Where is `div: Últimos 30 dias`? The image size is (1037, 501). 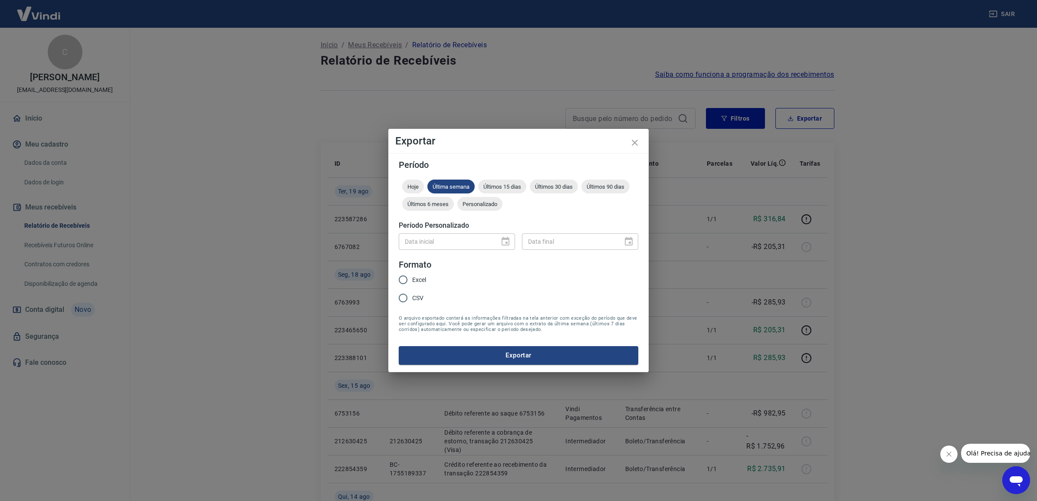
div: Últimos 30 dias is located at coordinates (554, 187).